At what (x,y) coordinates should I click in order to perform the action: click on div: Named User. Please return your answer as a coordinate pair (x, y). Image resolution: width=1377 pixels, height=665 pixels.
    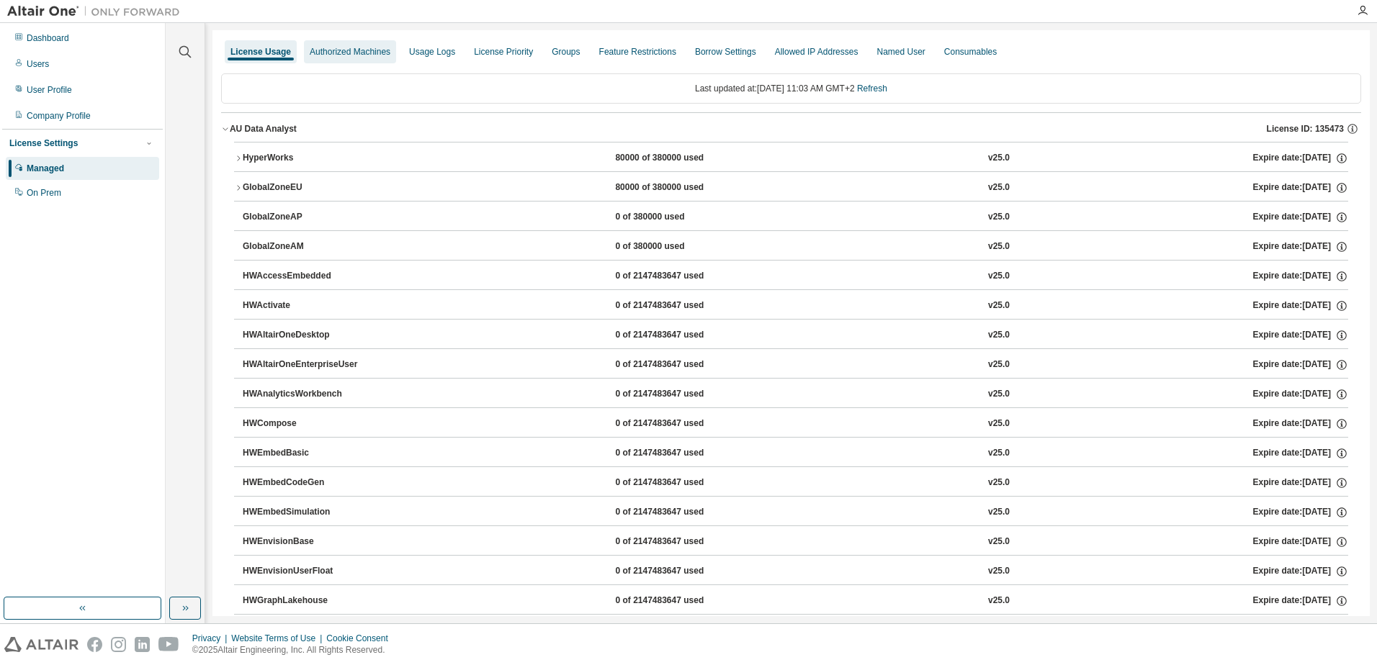
    Looking at the image, I should click on (900, 52).